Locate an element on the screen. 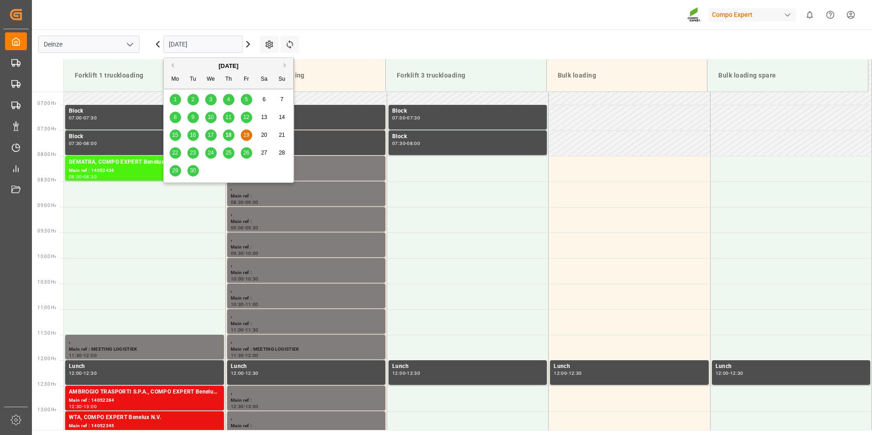 The image size is (872, 435). span: 10 is located at coordinates (210, 117).